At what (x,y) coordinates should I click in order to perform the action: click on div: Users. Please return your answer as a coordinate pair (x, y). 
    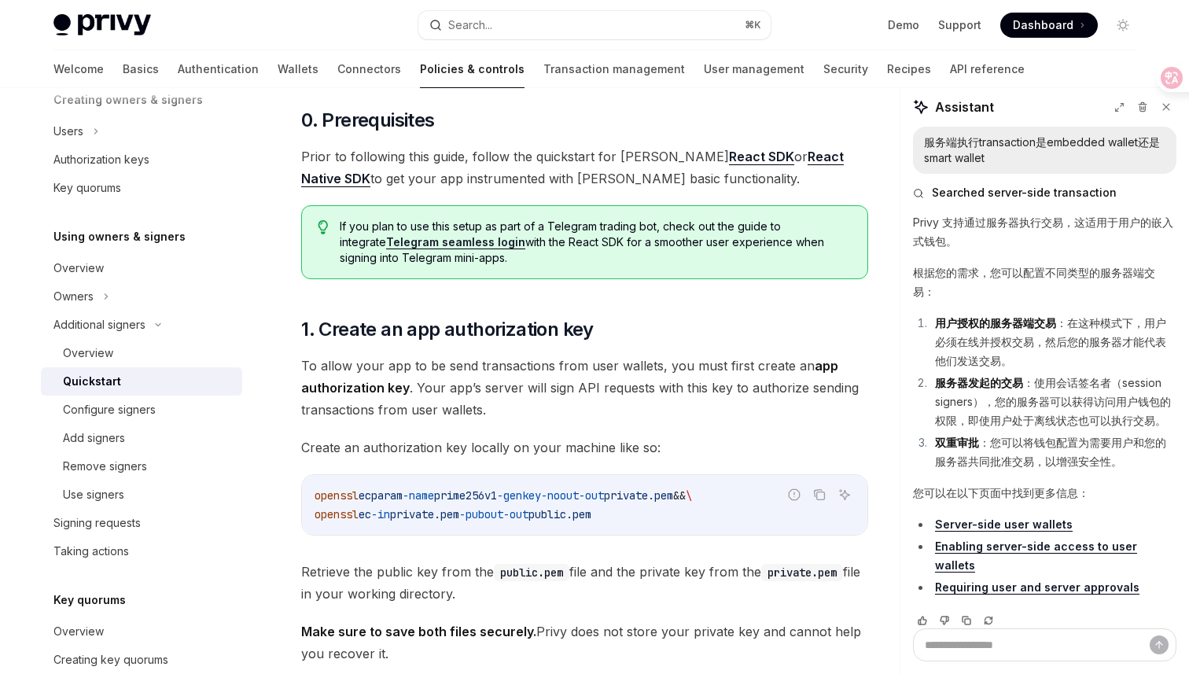
    Looking at the image, I should click on (68, 131).